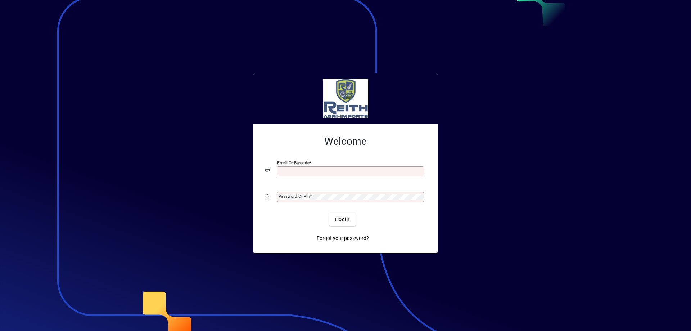 This screenshot has width=691, height=331. What do you see at coordinates (343, 238) in the screenshot?
I see `span: Forgot your password?` at bounding box center [343, 238].